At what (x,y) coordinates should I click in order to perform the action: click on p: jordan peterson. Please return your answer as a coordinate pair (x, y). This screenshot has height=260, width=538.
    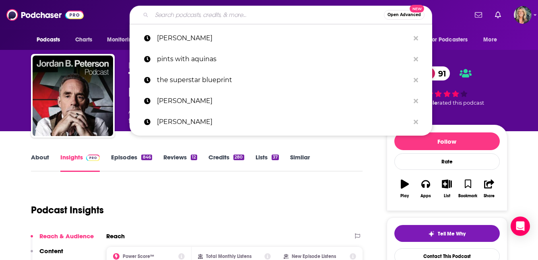
    Looking at the image, I should click on (283, 38).